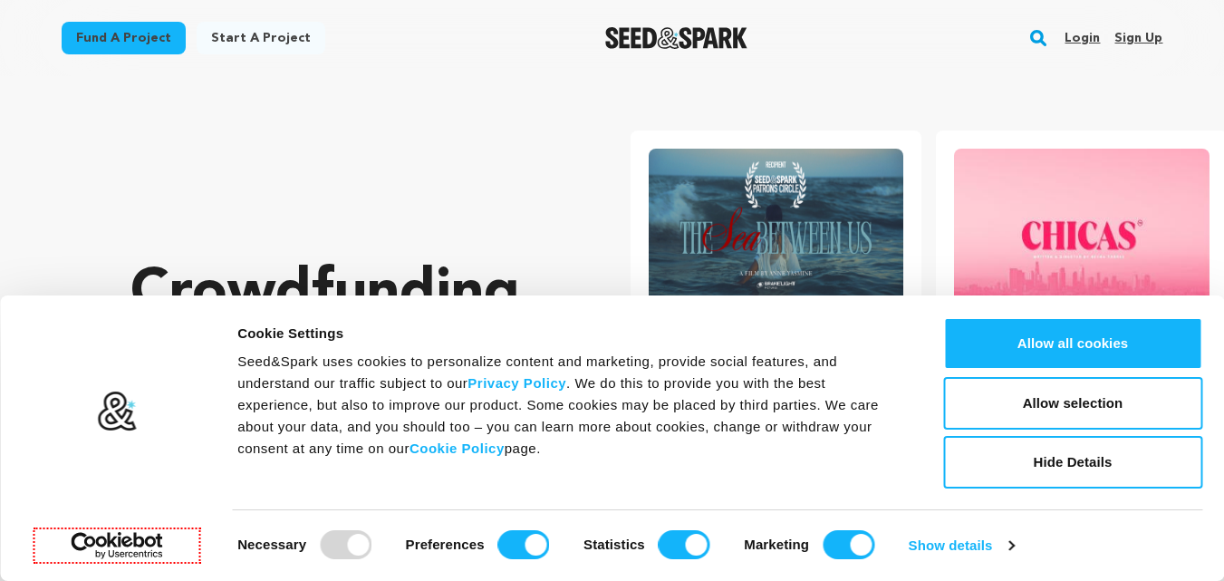 This screenshot has width=1224, height=581. Describe the element at coordinates (614, 544) in the screenshot. I see `strong: Statistics` at that location.